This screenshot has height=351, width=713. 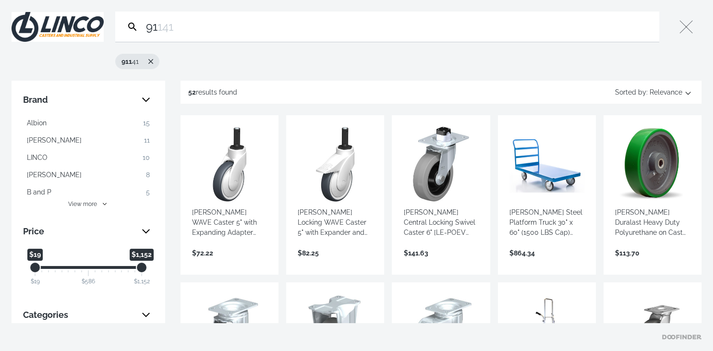 I want to click on svg: Remove suggestion: 91141, so click(x=151, y=61).